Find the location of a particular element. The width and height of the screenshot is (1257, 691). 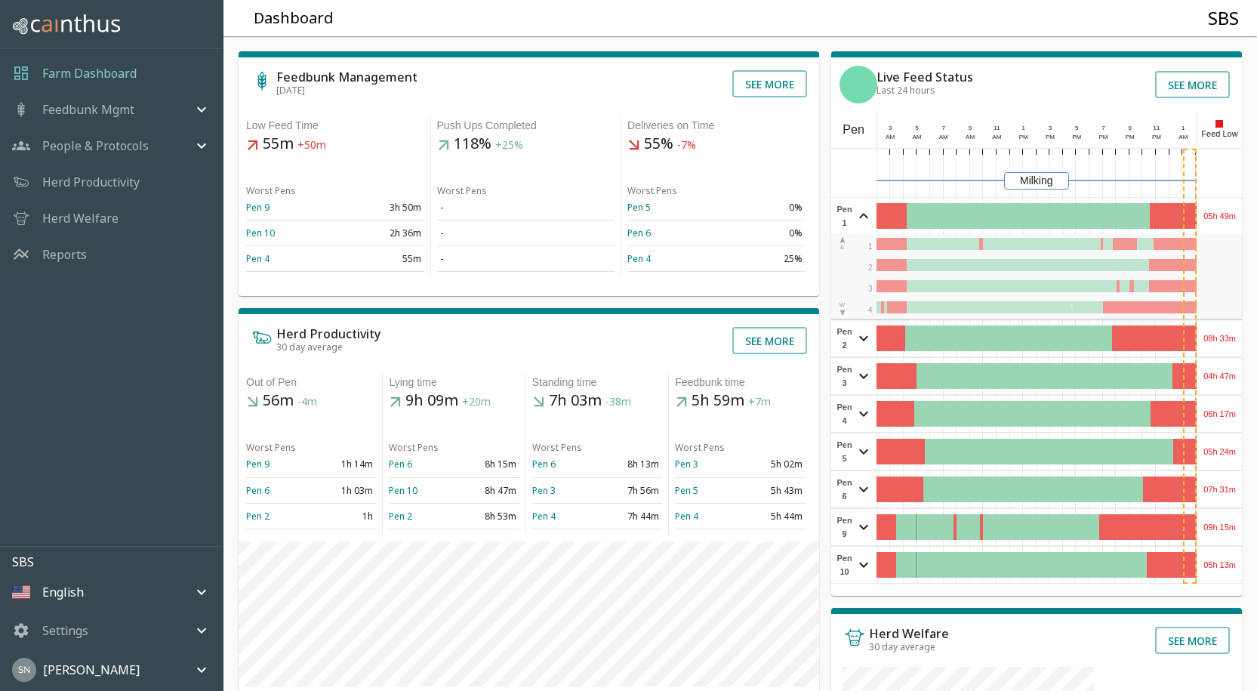

td: 1h is located at coordinates (344, 516).